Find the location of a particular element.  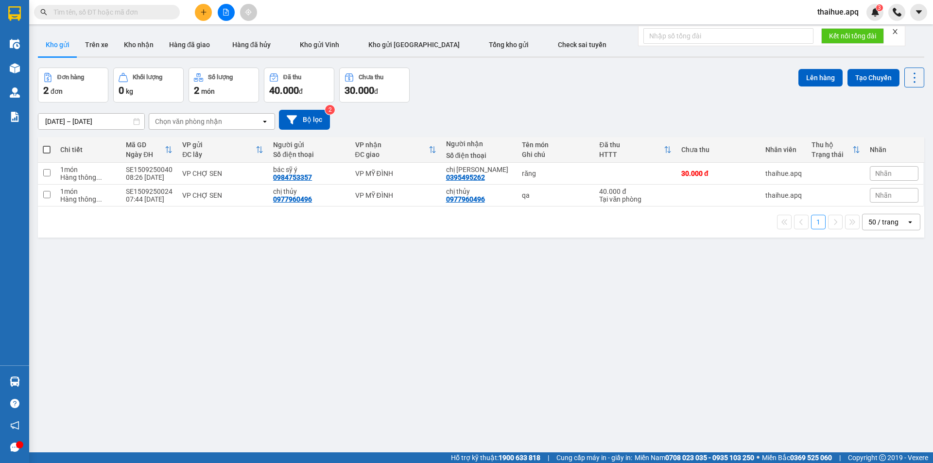

span: 40.000 is located at coordinates (284, 90).